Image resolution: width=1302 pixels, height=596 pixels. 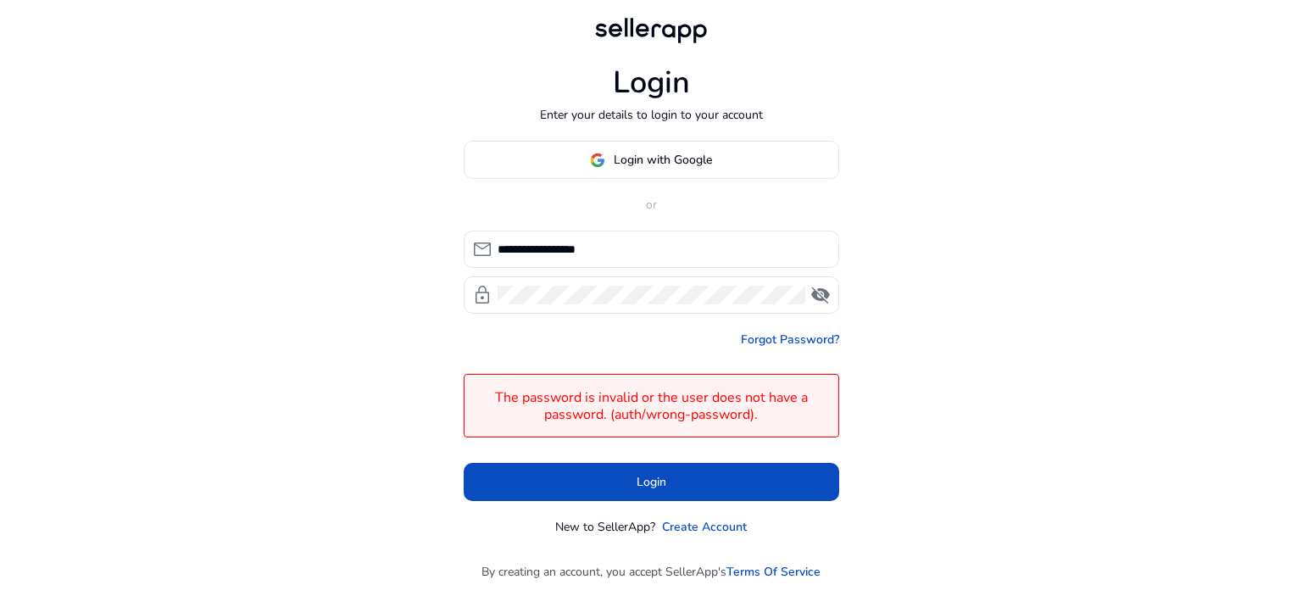 What do you see at coordinates (605, 526) in the screenshot?
I see `p: New to SellerApp?` at bounding box center [605, 526].